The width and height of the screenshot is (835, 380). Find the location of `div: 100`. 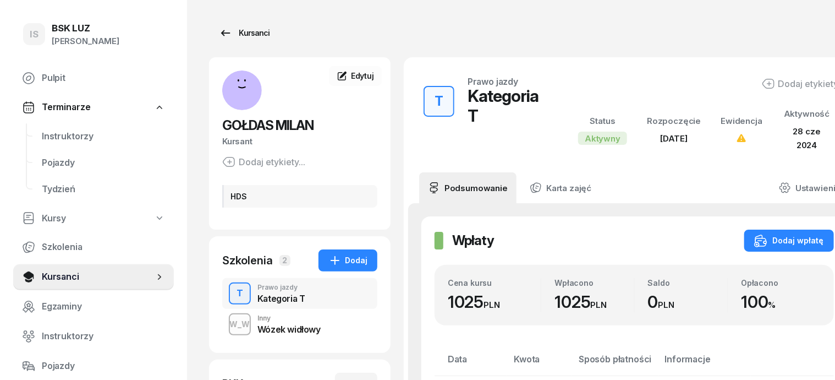

div: 100 is located at coordinates (781, 302).